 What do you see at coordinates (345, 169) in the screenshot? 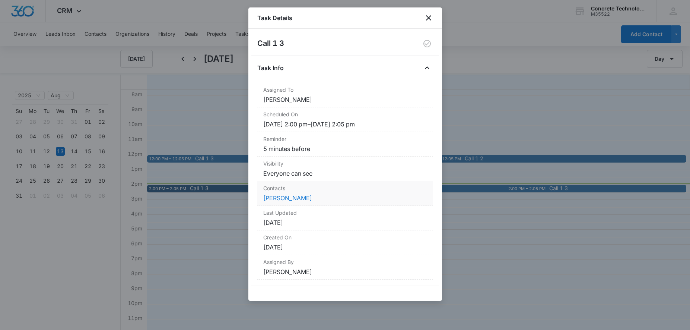
I see `div: VisibilityEveryone can see` at bounding box center [345, 169].